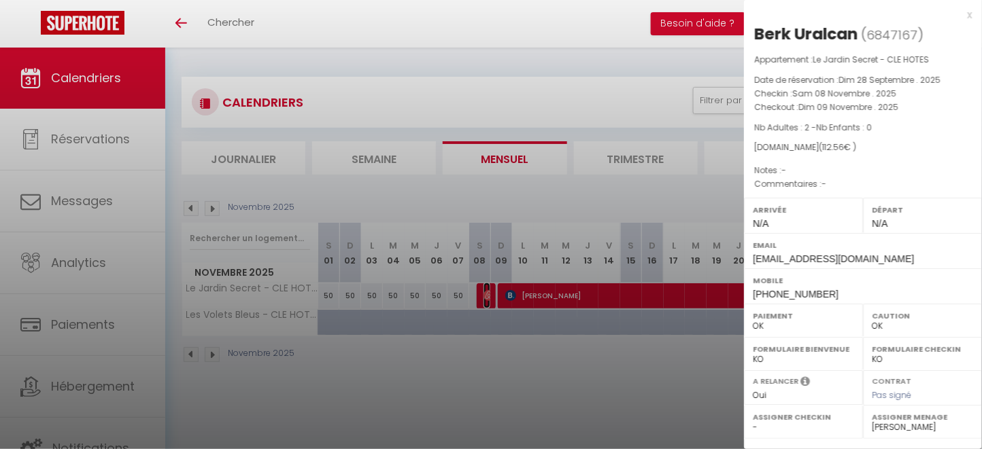  I want to click on span: Nb Adultes : 2 -, so click(812, 127).